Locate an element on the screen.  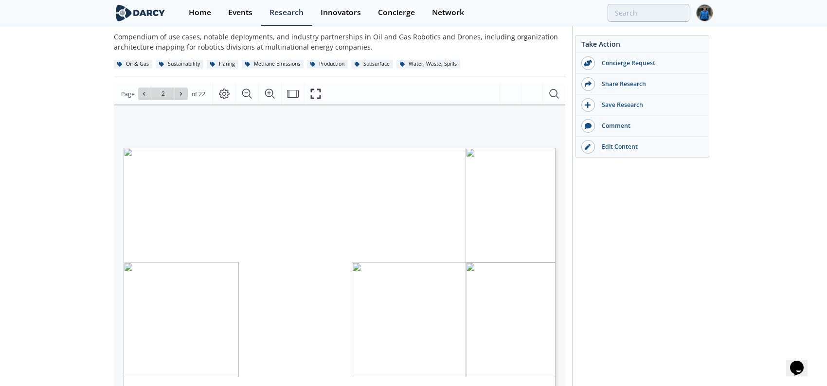
div: Comment is located at coordinates (650, 126).